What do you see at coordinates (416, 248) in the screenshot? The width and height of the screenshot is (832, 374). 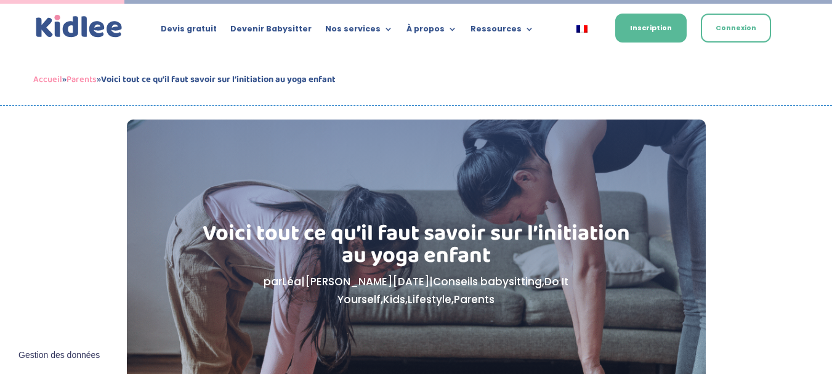 I see `h1: Voici tout ce qu’il faut savoir sur l’initiation au yoga enfant` at bounding box center [416, 248].